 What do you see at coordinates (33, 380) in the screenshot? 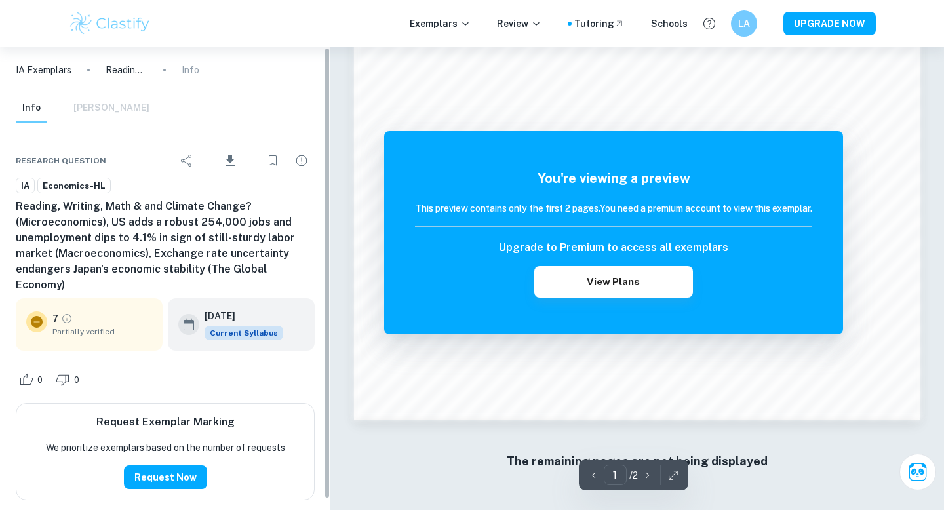
I see `div: Like` at bounding box center [33, 380].